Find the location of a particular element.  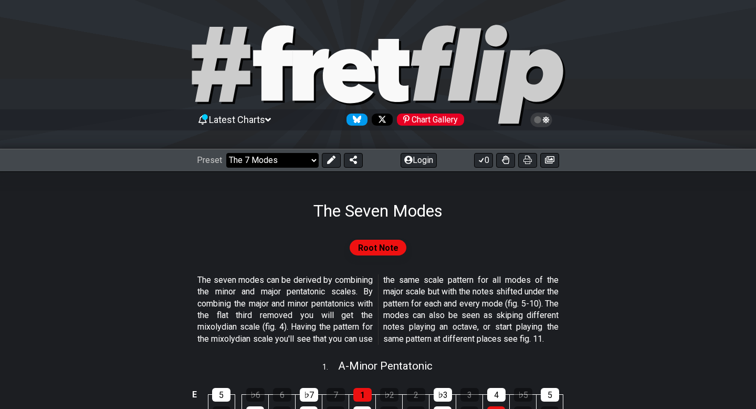

div: 6 is located at coordinates (282, 394).